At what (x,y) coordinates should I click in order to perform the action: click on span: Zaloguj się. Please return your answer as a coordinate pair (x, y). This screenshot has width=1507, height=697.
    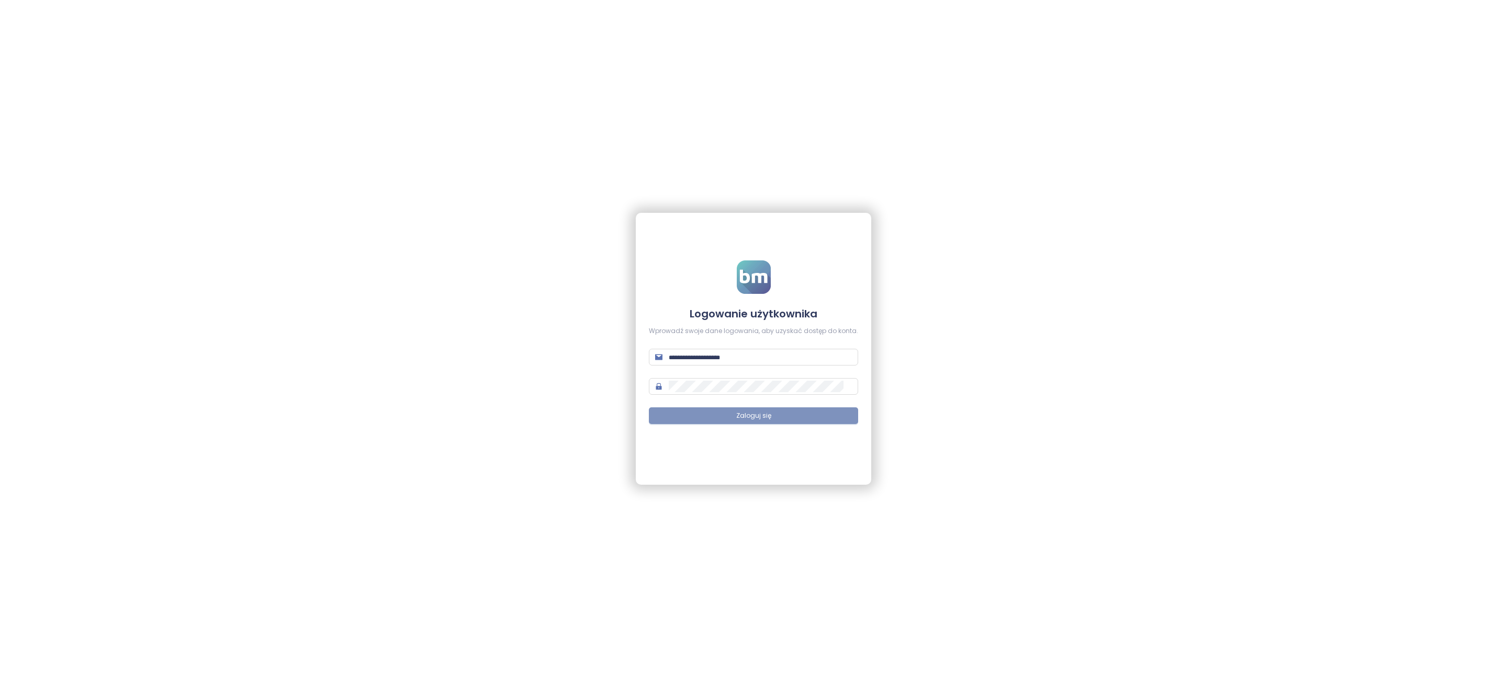
    Looking at the image, I should click on (753, 416).